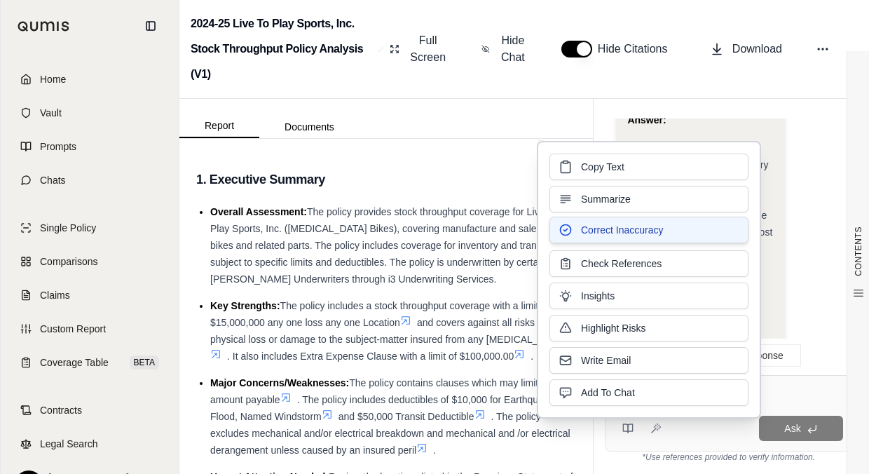 This screenshot has width=869, height=474. What do you see at coordinates (406, 416) in the screenshot?
I see `span: and $50,000 Transit Deductible` at bounding box center [406, 416].